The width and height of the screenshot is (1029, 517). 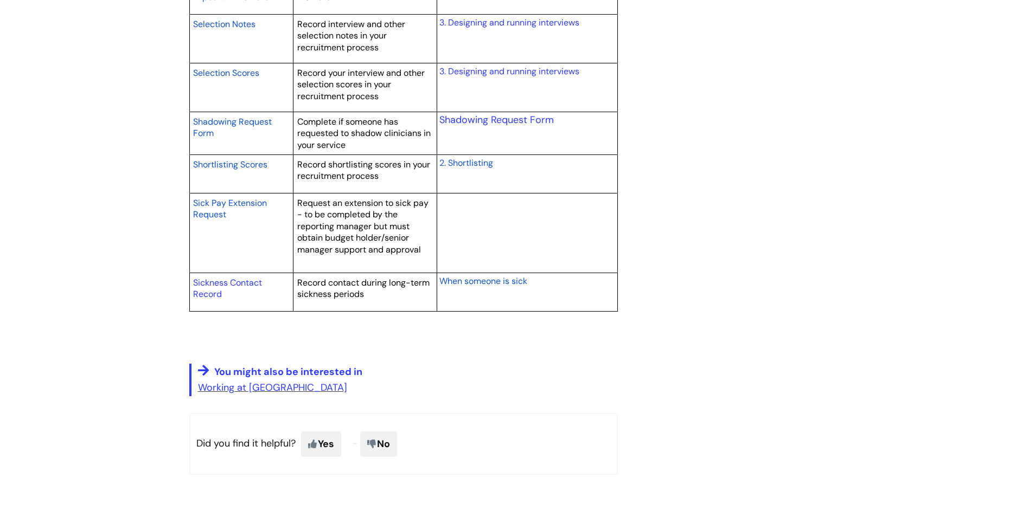 What do you see at coordinates (232, 127) in the screenshot?
I see `span: Shadowing Request Form` at bounding box center [232, 127].